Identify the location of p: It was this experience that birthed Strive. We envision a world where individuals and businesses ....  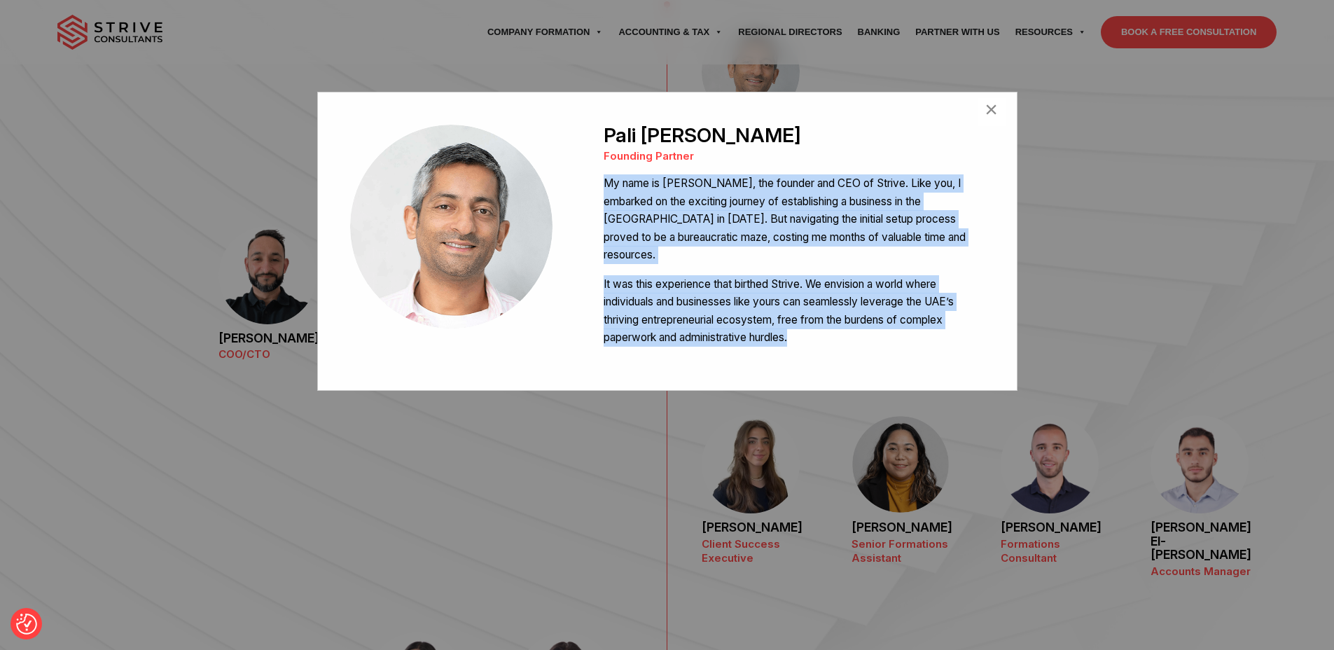
(794, 311).